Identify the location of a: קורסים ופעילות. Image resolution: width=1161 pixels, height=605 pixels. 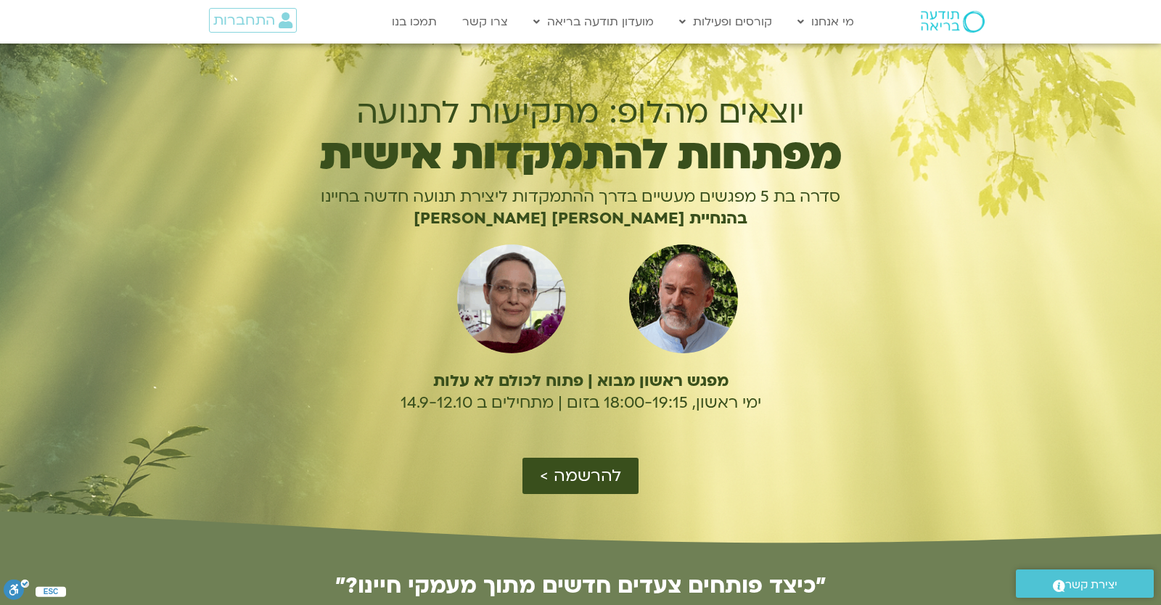
(726, 22).